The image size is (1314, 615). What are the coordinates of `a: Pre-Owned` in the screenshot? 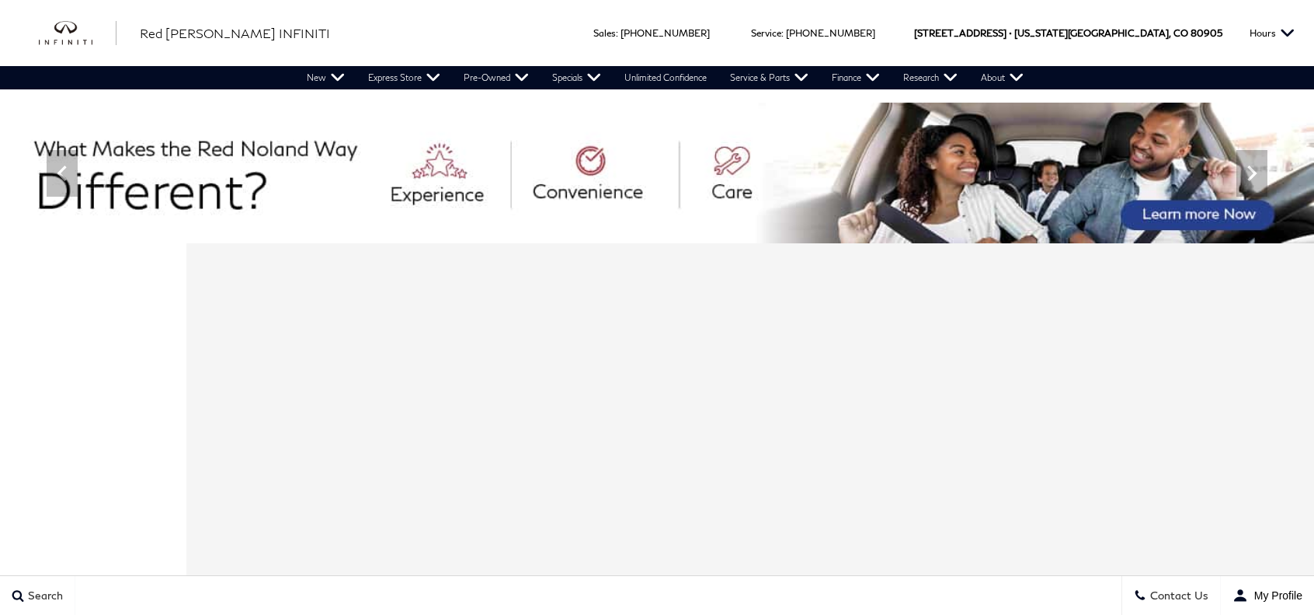 It's located at (496, 78).